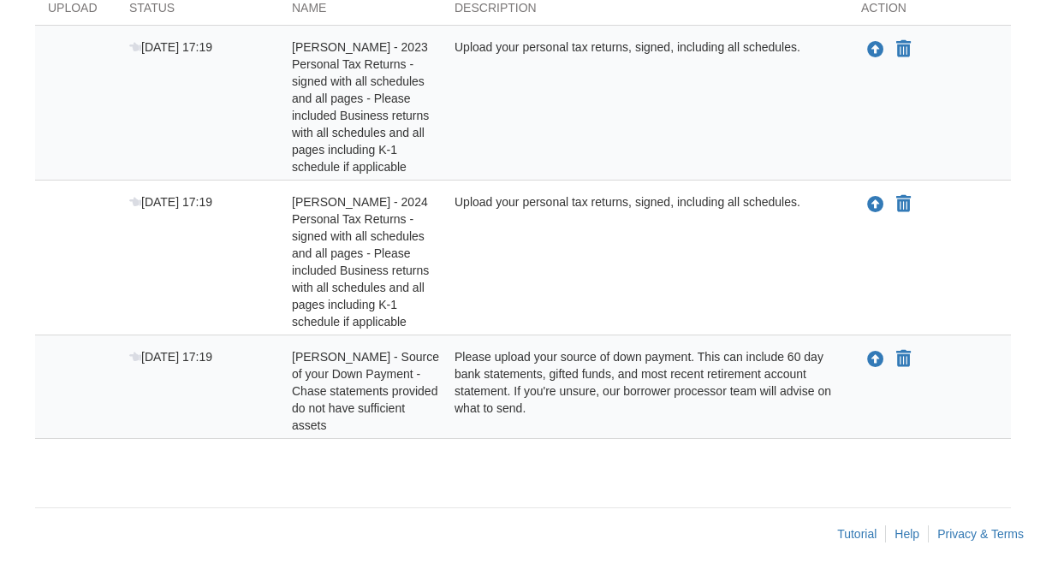 The height and width of the screenshot is (569, 1046). Describe the element at coordinates (875, 359) in the screenshot. I see `button: Upload Vanessa Rodriquez - Source of your Down Payment - Chase statements provided do not have su...` at that location.